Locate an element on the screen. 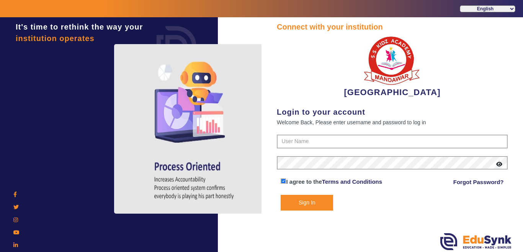 The width and height of the screenshot is (523, 252). img: edusynk.png is located at coordinates (476, 241).